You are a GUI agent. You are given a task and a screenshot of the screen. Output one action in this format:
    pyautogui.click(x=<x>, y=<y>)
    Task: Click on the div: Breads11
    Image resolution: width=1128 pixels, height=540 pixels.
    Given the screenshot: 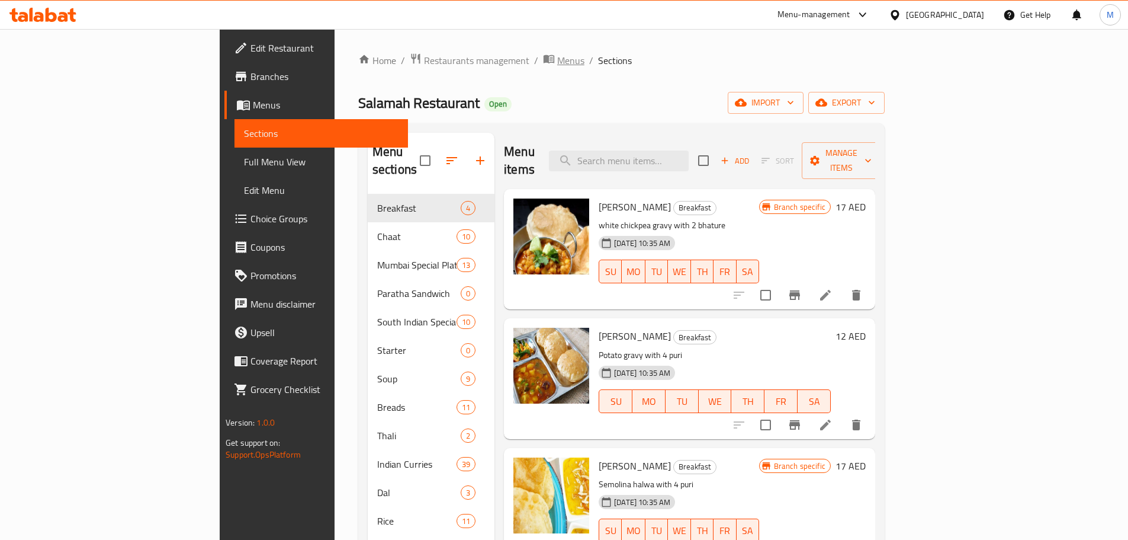 What is the action you would take?
    pyautogui.click(x=431, y=407)
    